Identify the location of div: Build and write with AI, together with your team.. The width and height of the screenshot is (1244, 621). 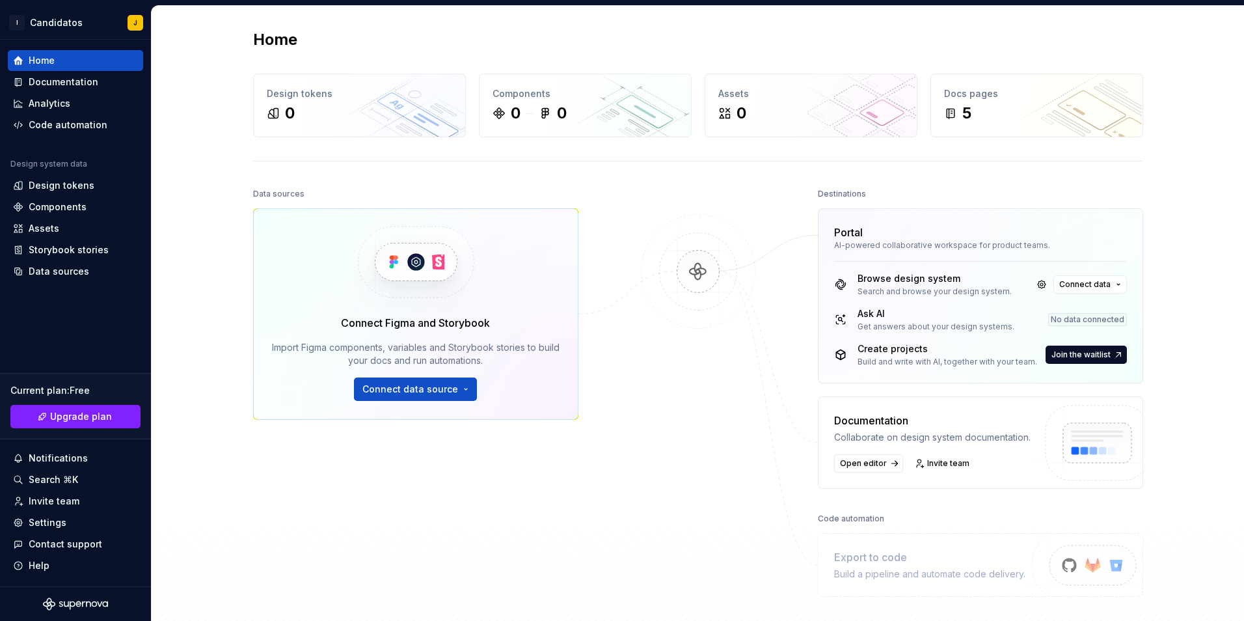
(947, 362).